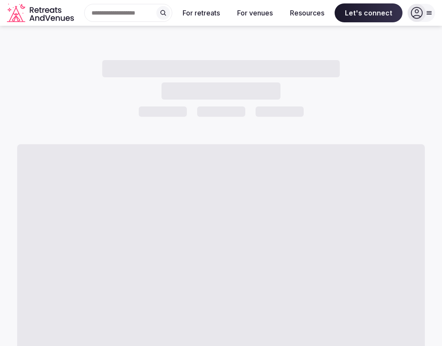  What do you see at coordinates (307, 13) in the screenshot?
I see `button: Resources` at bounding box center [307, 13].